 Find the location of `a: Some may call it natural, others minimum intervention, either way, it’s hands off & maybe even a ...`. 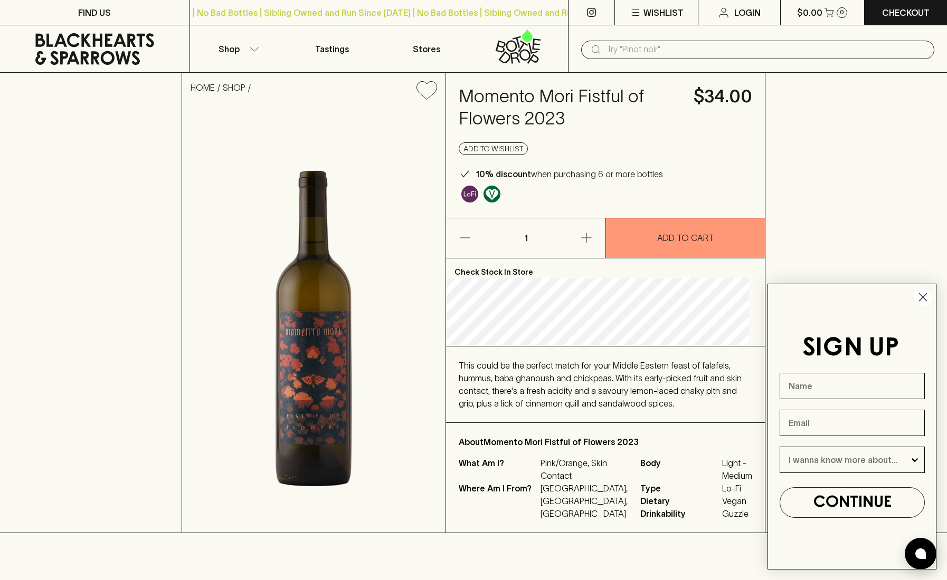

a: Some may call it natural, others minimum intervention, either way, it’s hands off & maybe even a ... is located at coordinates (470, 194).